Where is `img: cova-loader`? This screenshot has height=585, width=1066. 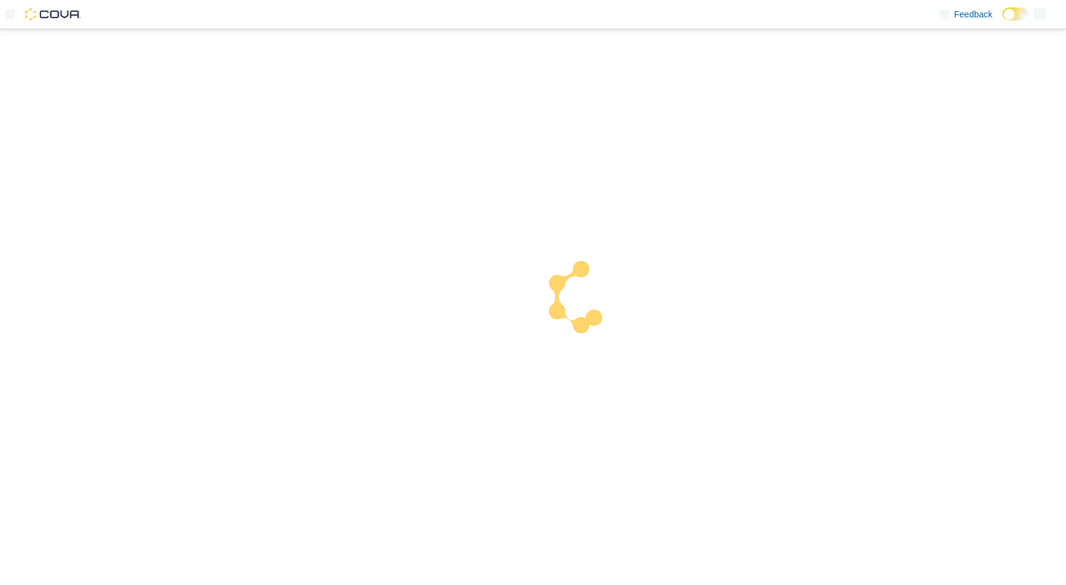 img: cova-loader is located at coordinates (579, 298).